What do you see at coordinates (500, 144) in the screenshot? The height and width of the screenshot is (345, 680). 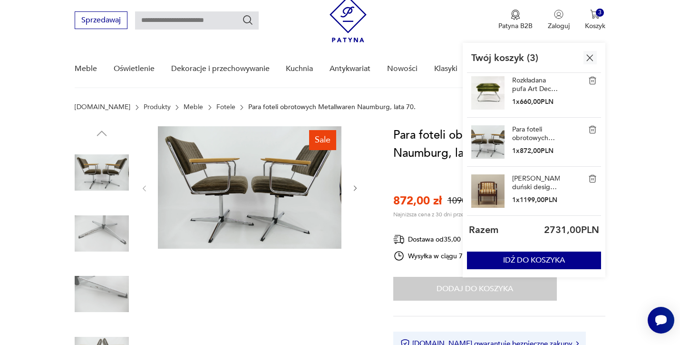 I see `h1: Para foteli obrotowych Metallwaren Naumburg, lata 70.` at bounding box center [500, 144].